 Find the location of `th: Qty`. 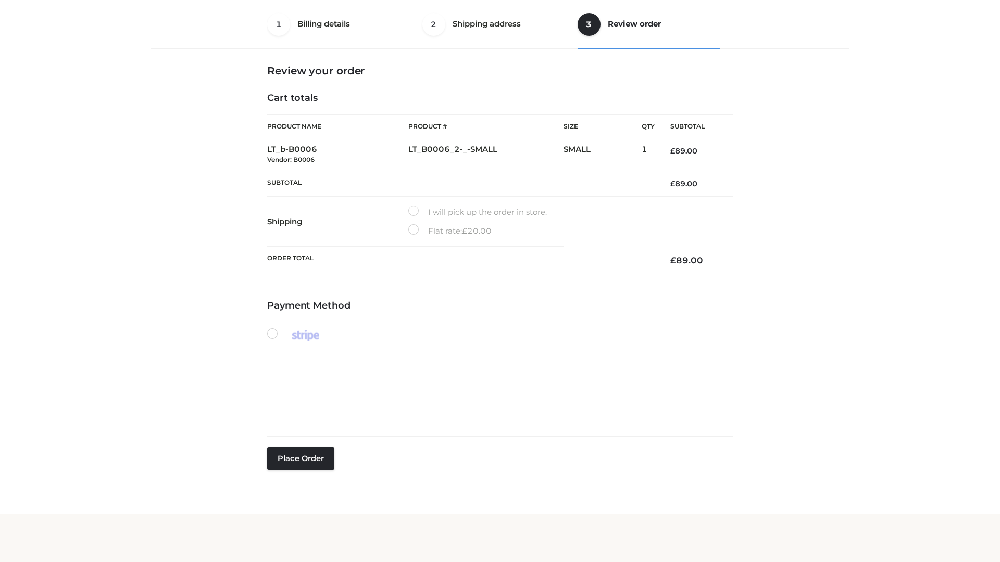

th: Qty is located at coordinates (648, 127).